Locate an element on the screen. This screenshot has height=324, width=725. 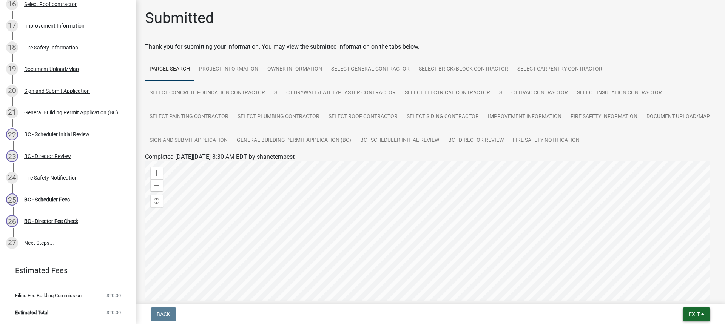
a: Select Roof contractor is located at coordinates (363, 117).